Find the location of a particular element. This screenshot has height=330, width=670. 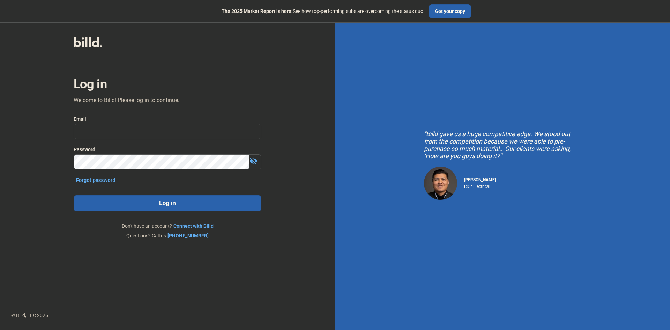

a: Connect with Billd is located at coordinates (193, 226).